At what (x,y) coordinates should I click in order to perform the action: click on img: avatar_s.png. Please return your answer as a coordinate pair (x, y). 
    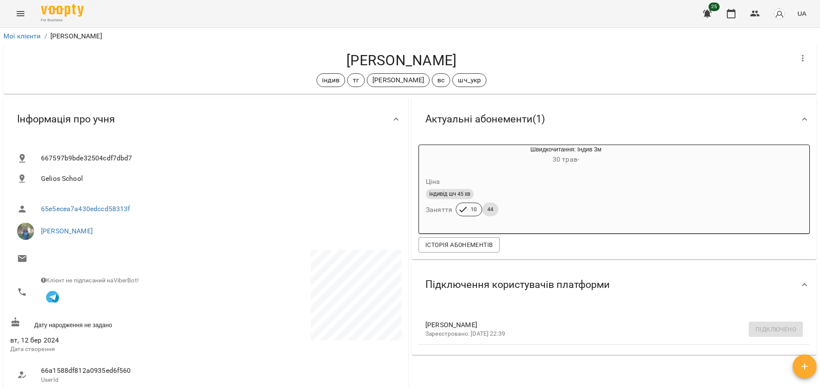
    Looking at the image, I should click on (779, 14).